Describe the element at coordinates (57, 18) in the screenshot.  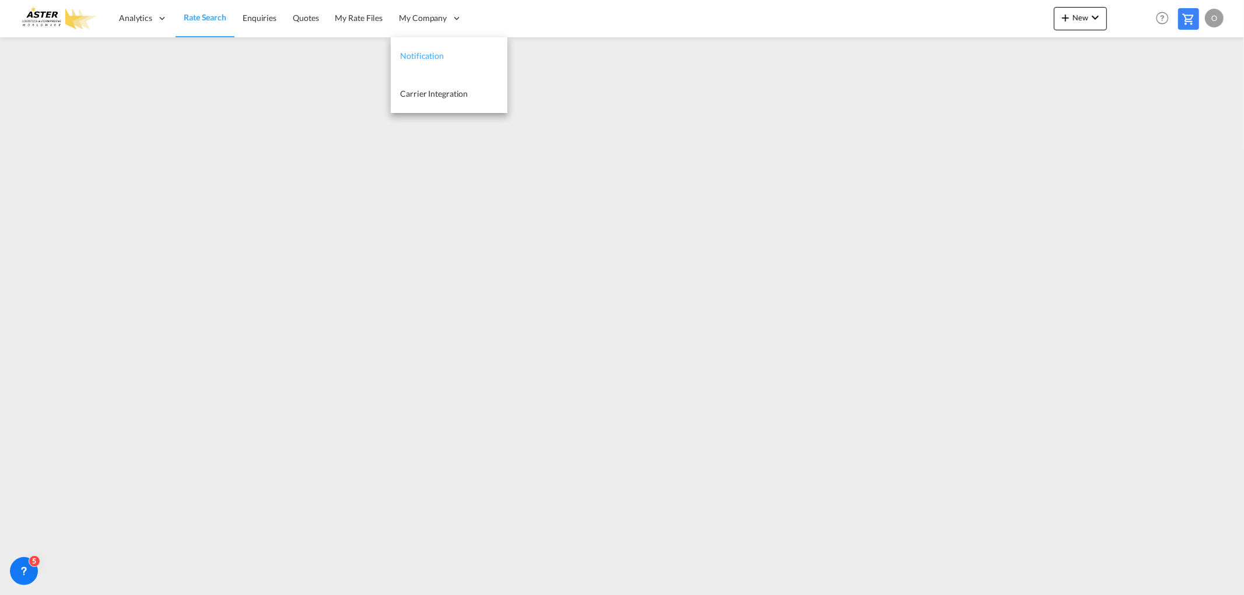
I see `img: e3303e4028ba11efbf5f992c85cc34d8.png` at that location.